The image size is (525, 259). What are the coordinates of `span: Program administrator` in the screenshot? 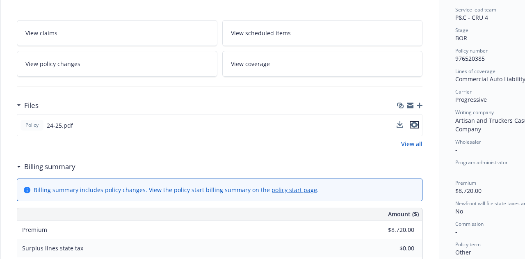 It's located at (482, 162).